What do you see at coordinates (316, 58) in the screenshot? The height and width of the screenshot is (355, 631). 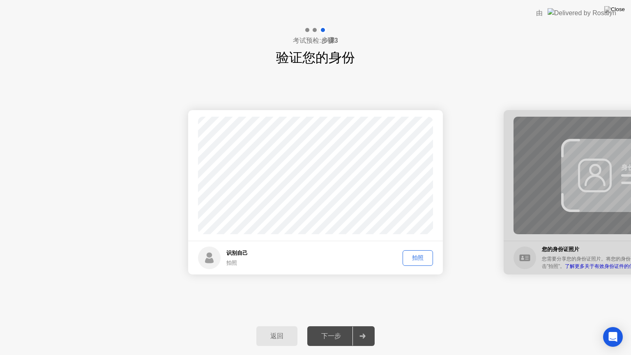 I see `h1: 验证您的身份` at bounding box center [316, 58].